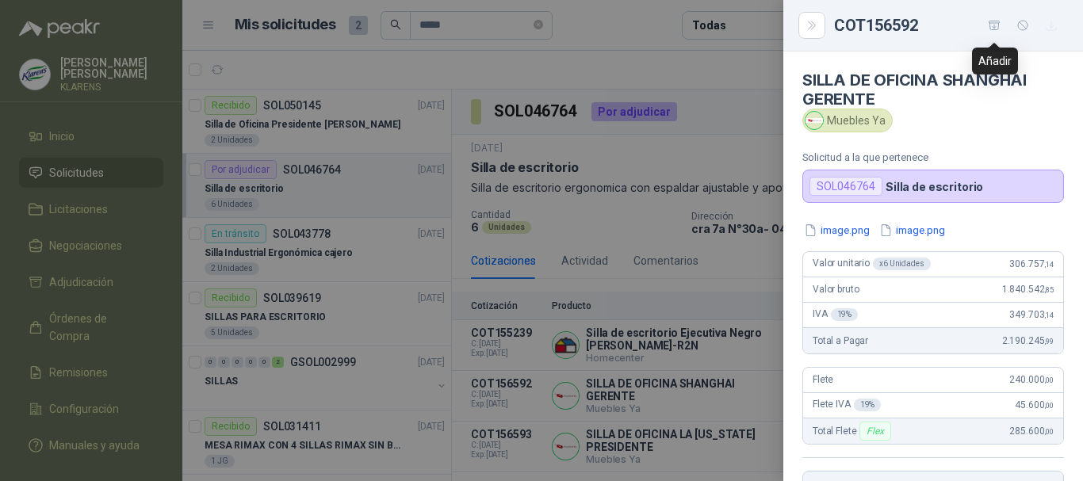 The width and height of the screenshot is (1083, 481). What do you see at coordinates (1032, 431) in the screenshot?
I see `span: 285.600` at bounding box center [1032, 431].